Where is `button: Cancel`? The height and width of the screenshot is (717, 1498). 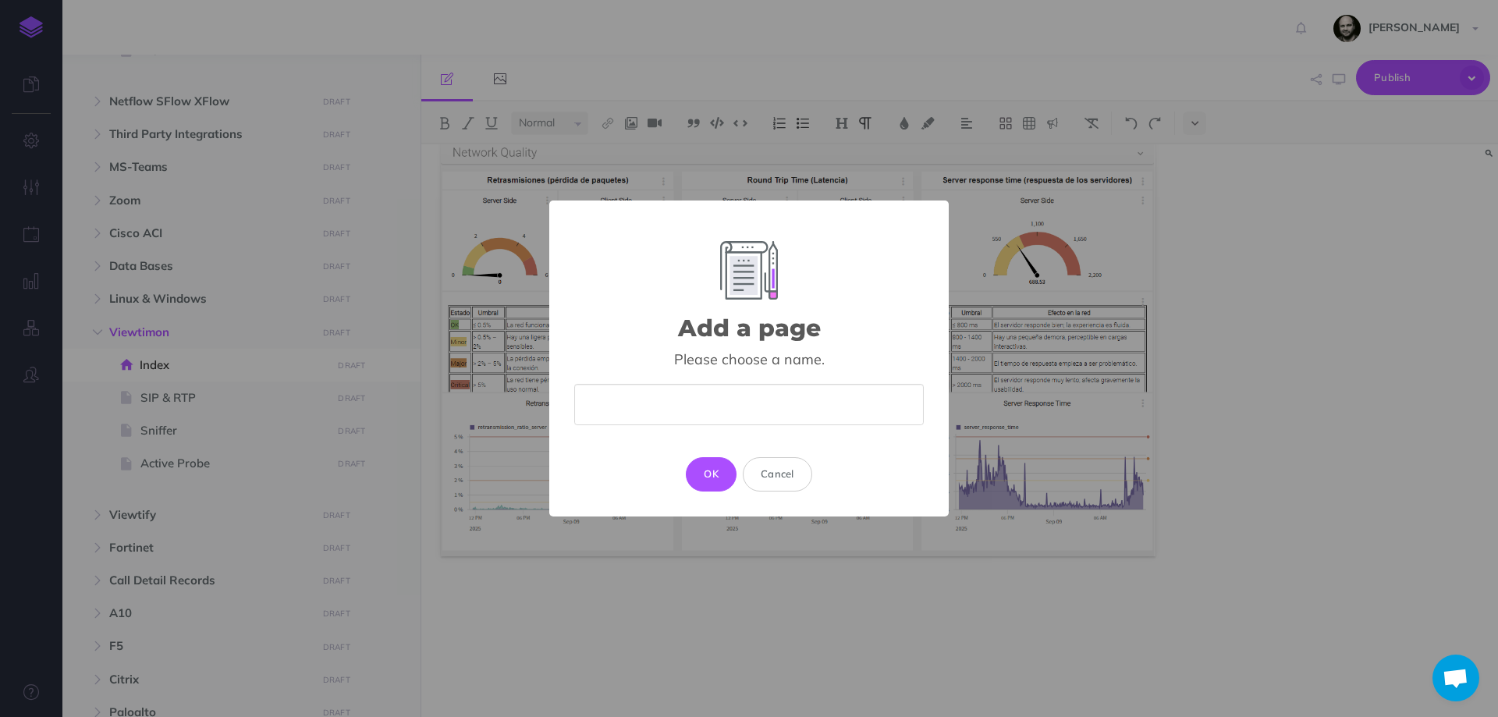
button: Cancel is located at coordinates (777, 474).